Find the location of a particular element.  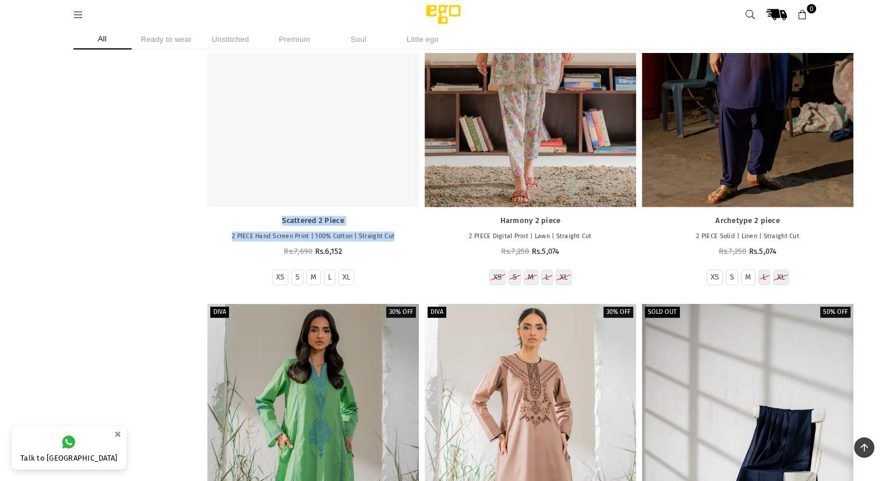

span: Rs.6,152 is located at coordinates (328, 251).